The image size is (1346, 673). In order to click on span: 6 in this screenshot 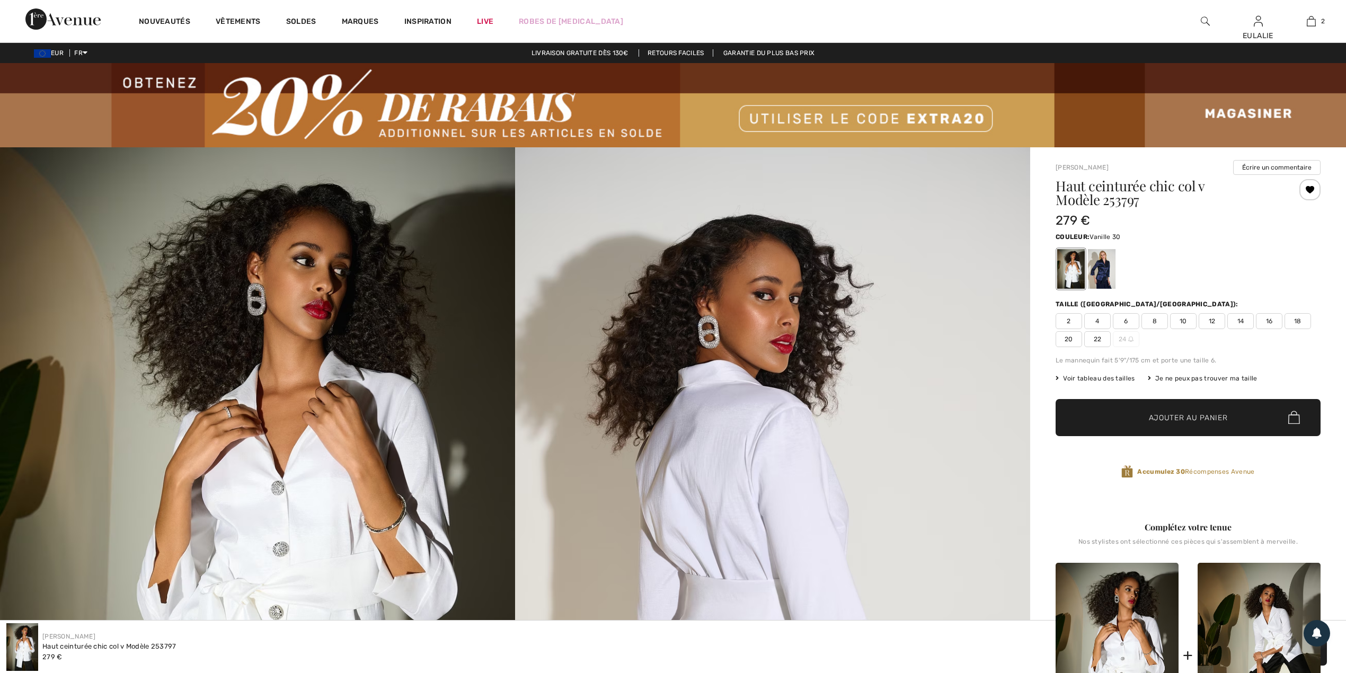, I will do `click(1126, 321)`.